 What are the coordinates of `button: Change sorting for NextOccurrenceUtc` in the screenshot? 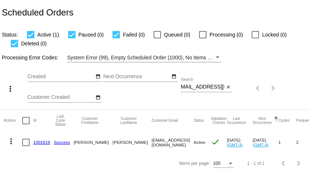 It's located at (262, 121).